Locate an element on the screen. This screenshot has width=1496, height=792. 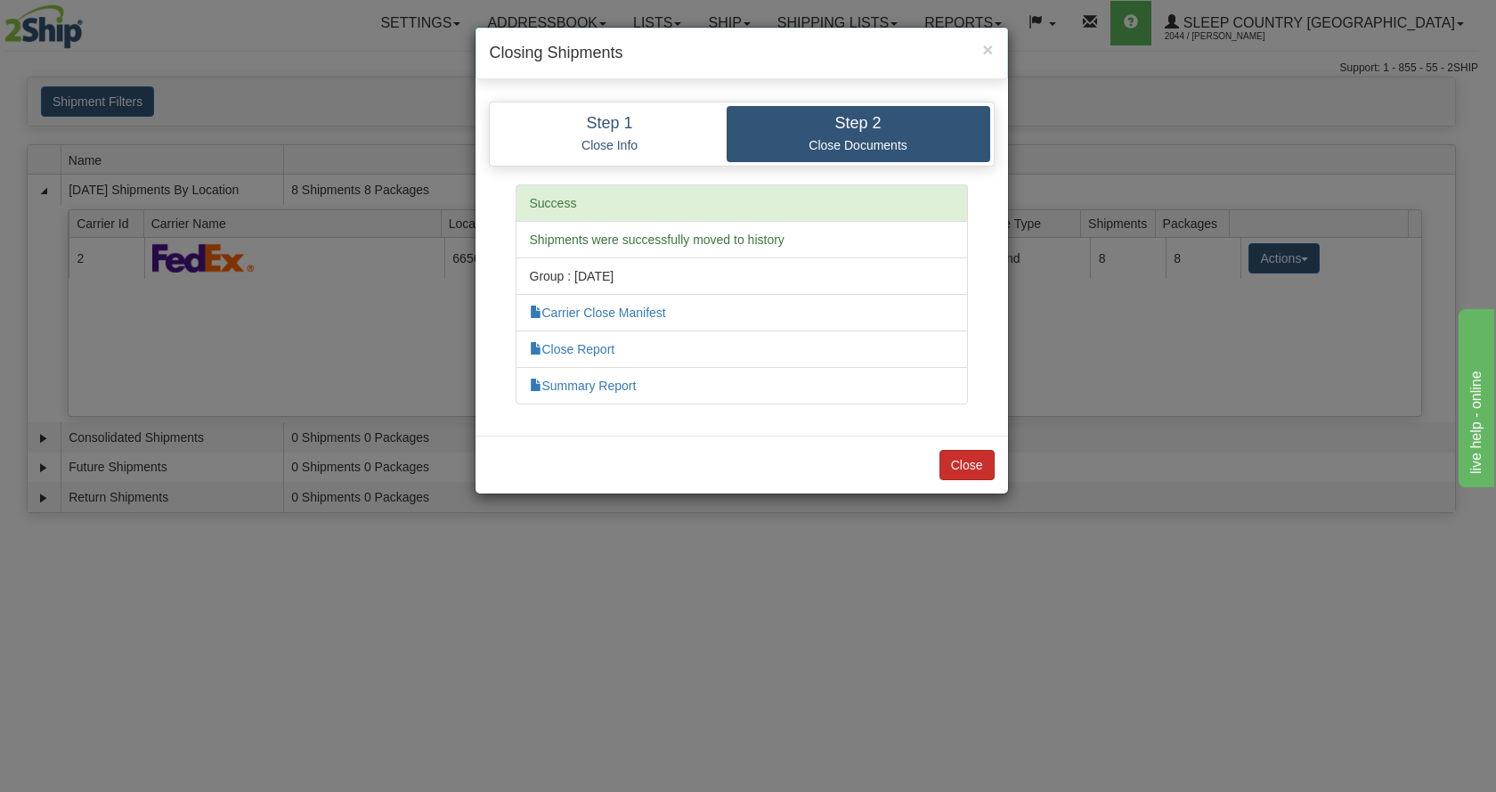
p: Close Documents is located at coordinates (859, 145).